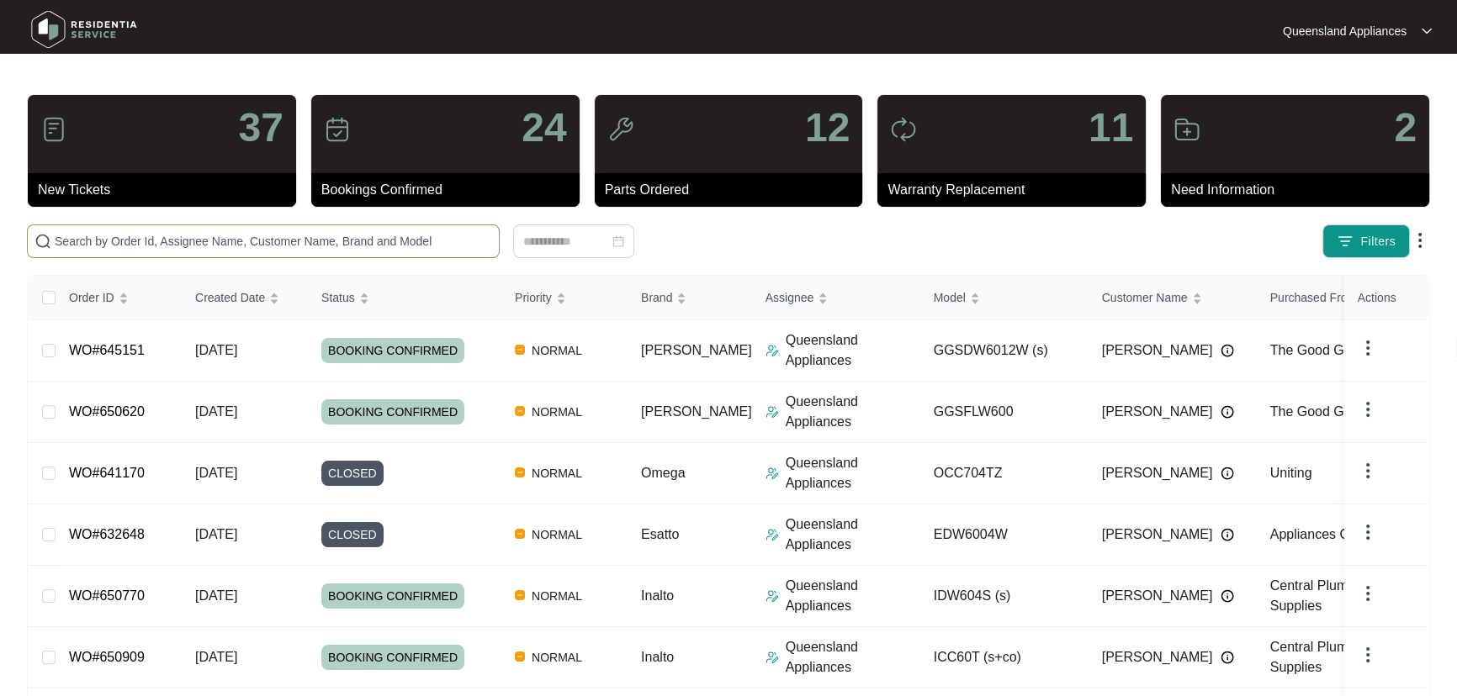 This screenshot has width=1457, height=696. What do you see at coordinates (1004, 474) in the screenshot?
I see `td: OCC704TZ` at bounding box center [1004, 474].